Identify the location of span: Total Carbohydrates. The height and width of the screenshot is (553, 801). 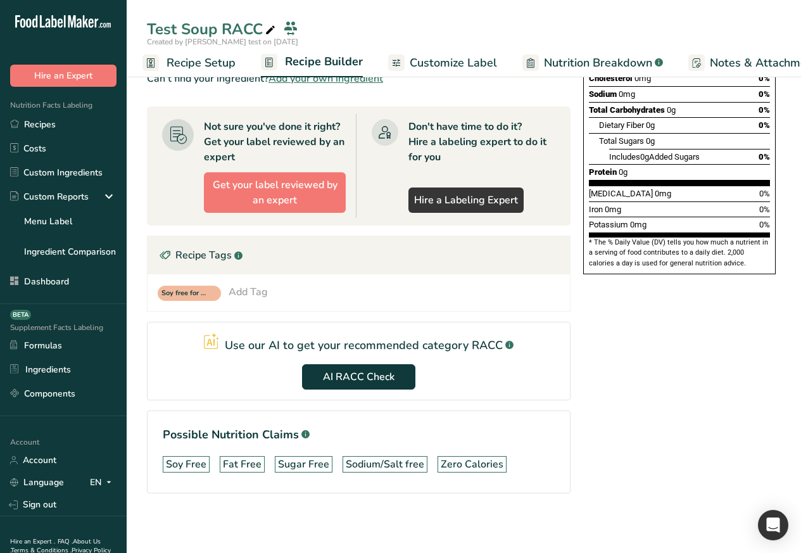
(627, 109).